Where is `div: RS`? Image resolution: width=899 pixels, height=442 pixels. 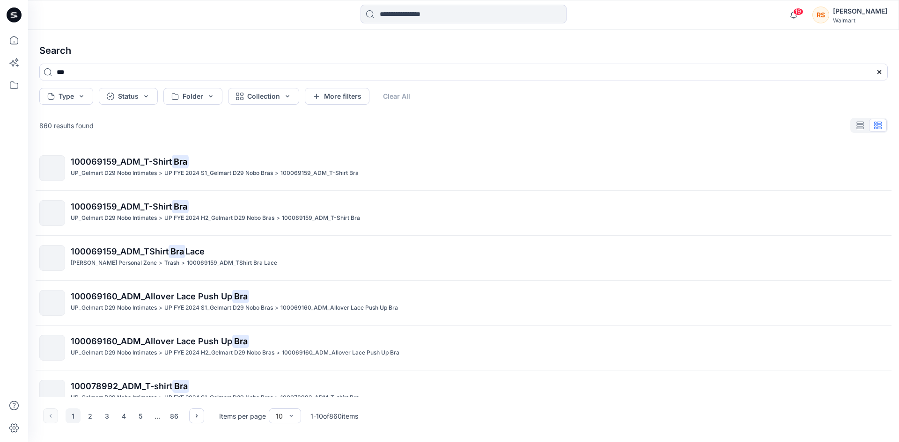
div: RS is located at coordinates (821, 15).